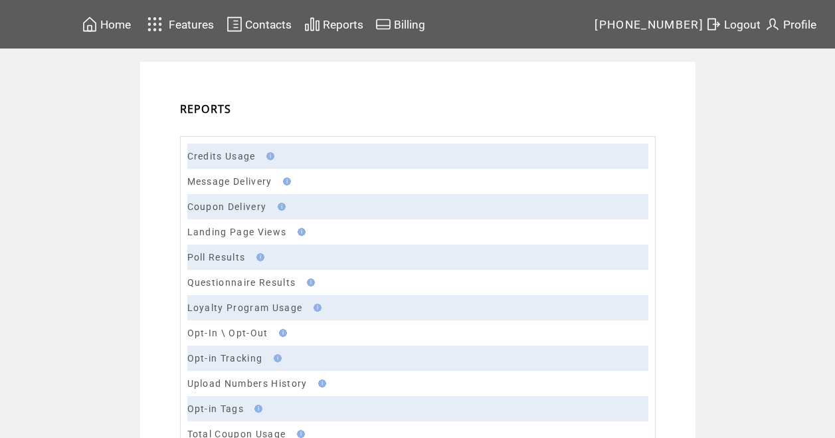 This screenshot has width=835, height=438. What do you see at coordinates (383, 24) in the screenshot?
I see `img: creidtcard.svg` at bounding box center [383, 24].